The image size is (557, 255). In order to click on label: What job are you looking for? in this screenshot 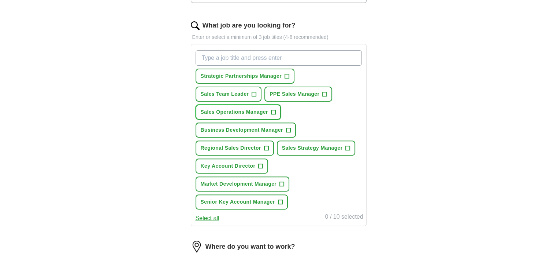, I will do `click(249, 25)`.